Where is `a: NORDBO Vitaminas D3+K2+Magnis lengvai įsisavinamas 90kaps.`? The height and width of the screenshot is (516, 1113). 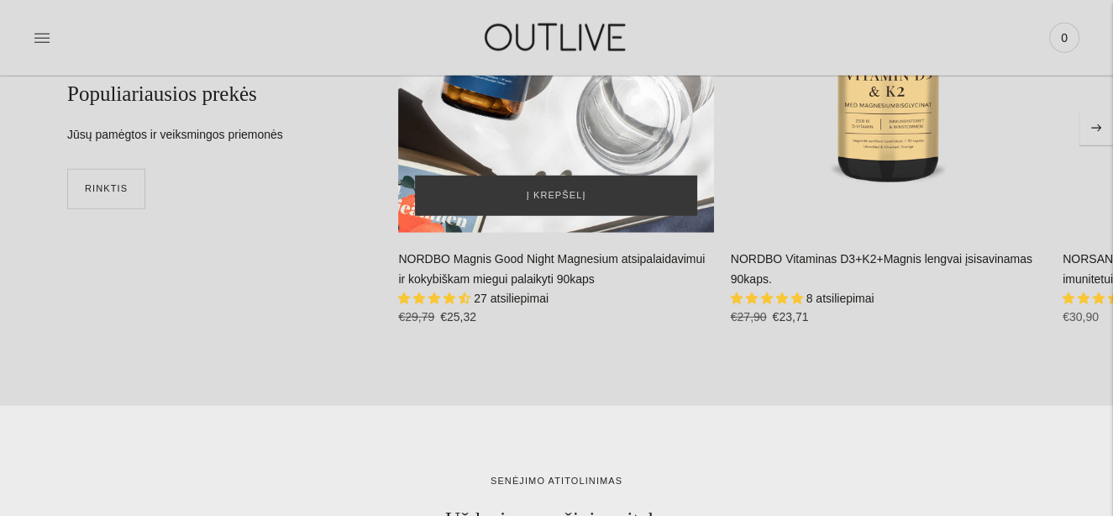 a: NORDBO Vitaminas D3+K2+Magnis lengvai įsisavinamas 90kaps. is located at coordinates (881, 269).